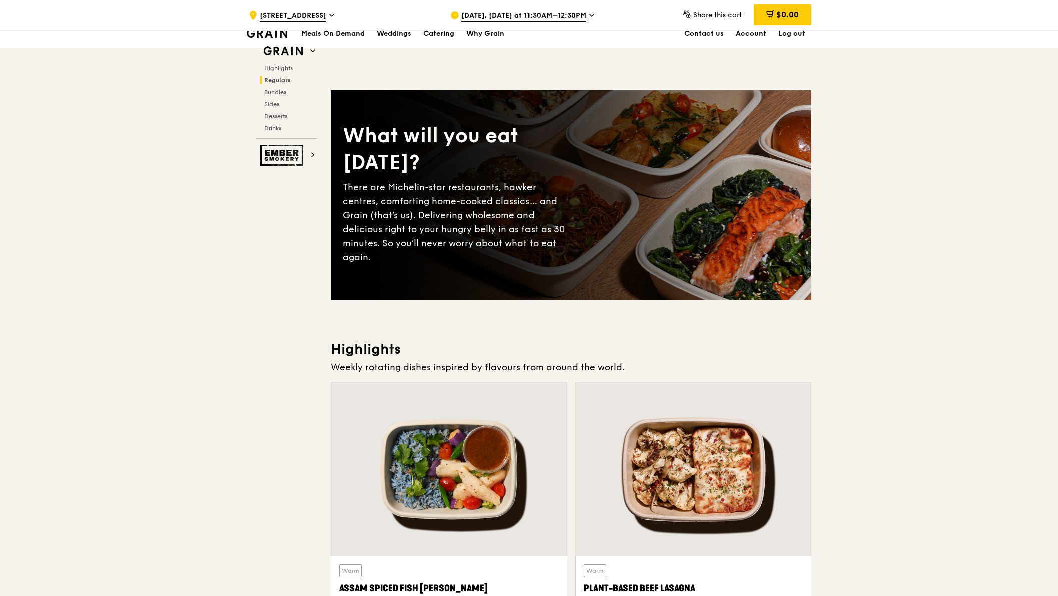 The height and width of the screenshot is (596, 1058). Describe the element at coordinates (439, 34) in the screenshot. I see `a: Catering` at that location.